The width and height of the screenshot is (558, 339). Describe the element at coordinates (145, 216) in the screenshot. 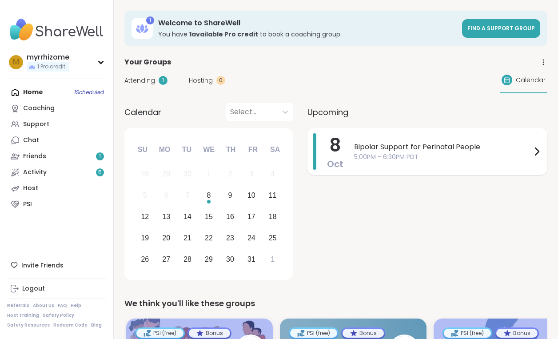

I see `div: 12` at that location.